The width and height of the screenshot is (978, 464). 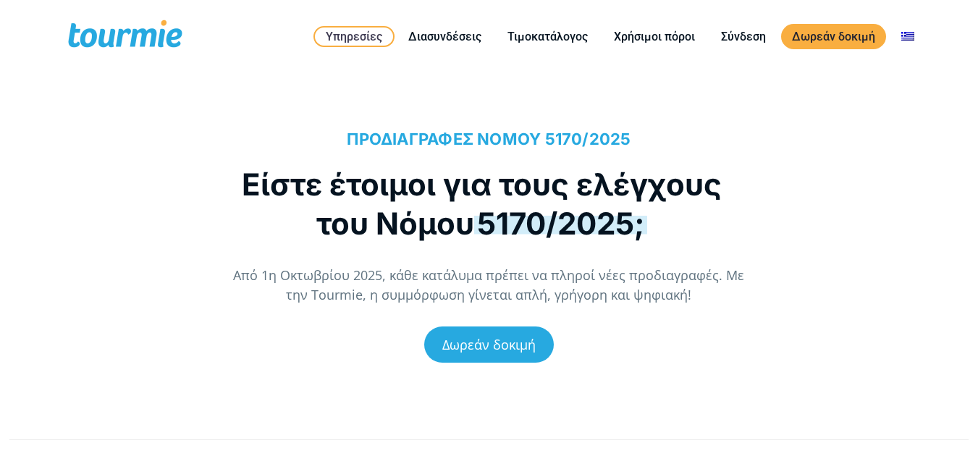 What do you see at coordinates (744, 36) in the screenshot?
I see `a: Σύνδεση` at bounding box center [744, 36].